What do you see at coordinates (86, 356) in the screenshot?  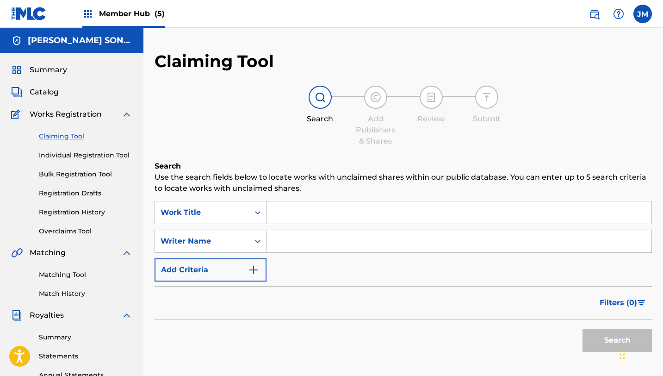 I see `a: Statements` at bounding box center [86, 356].